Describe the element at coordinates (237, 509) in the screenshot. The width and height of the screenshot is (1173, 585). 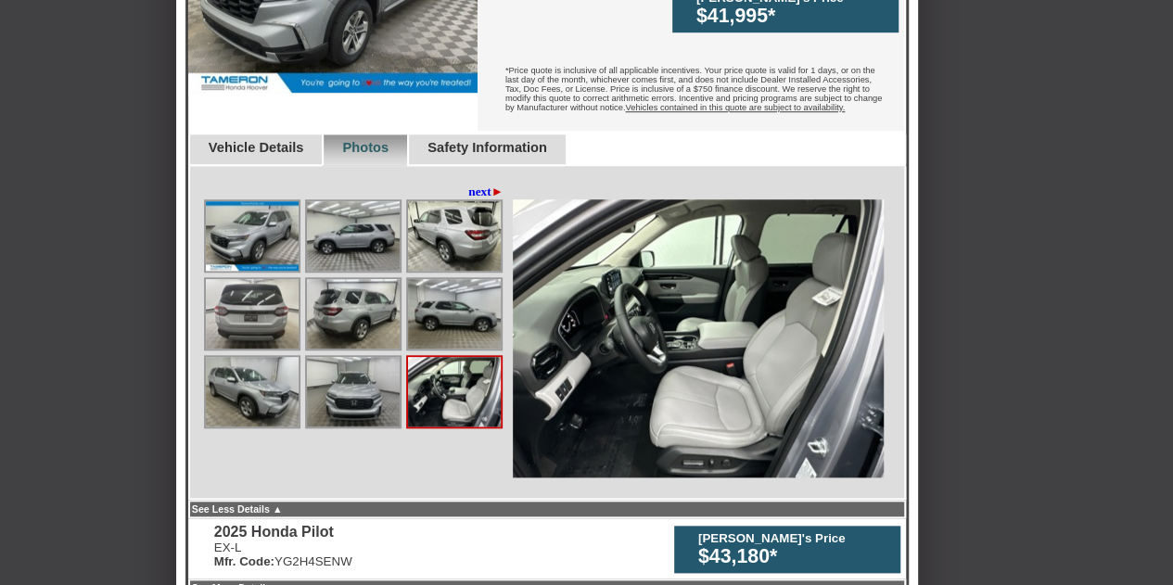
I see `a: See Less Details ▲` at that location.